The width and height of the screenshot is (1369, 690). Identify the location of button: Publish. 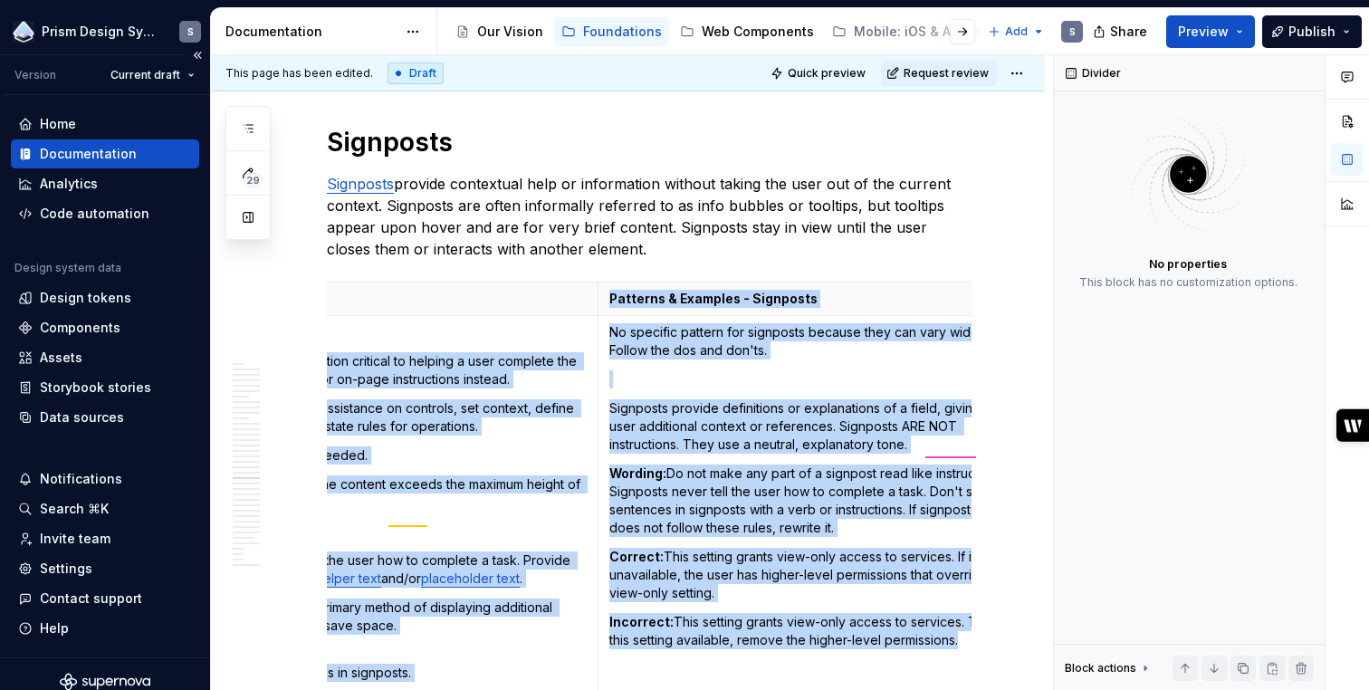
(1312, 32).